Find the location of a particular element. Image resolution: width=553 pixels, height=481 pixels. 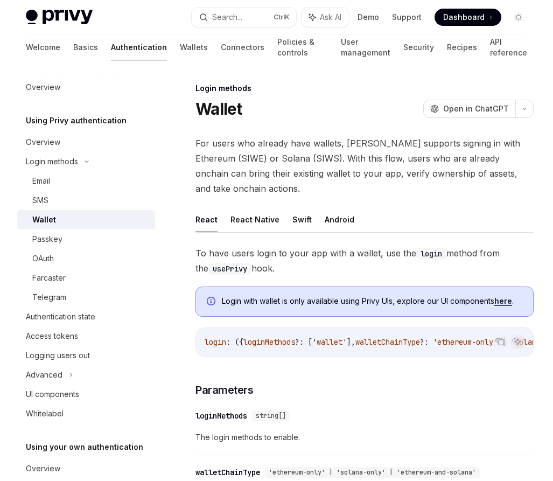

span: loginMethods is located at coordinates (269, 342).